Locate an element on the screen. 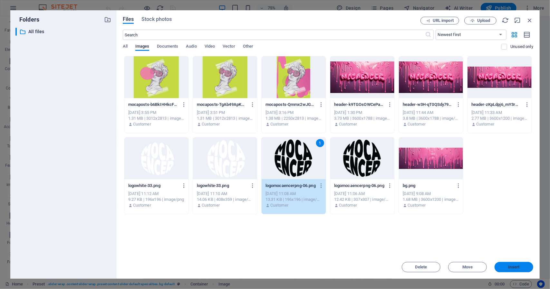  div: 3.73 MB | 3600x1788 | image/png is located at coordinates (362, 119).